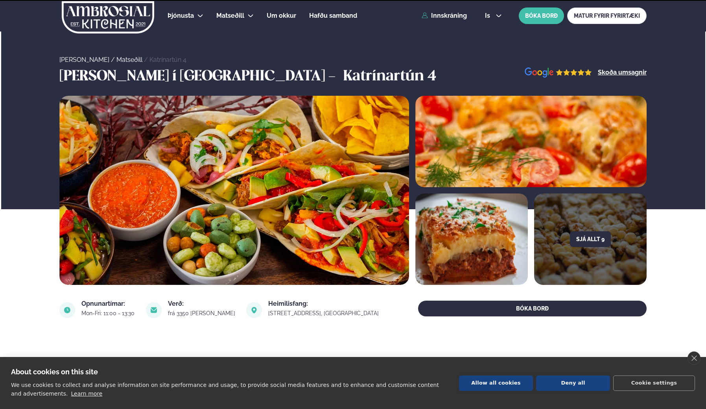 The height and width of the screenshot is (409, 706). What do you see at coordinates (109, 303) in the screenshot?
I see `div: Opnunartímar:` at bounding box center [109, 303].